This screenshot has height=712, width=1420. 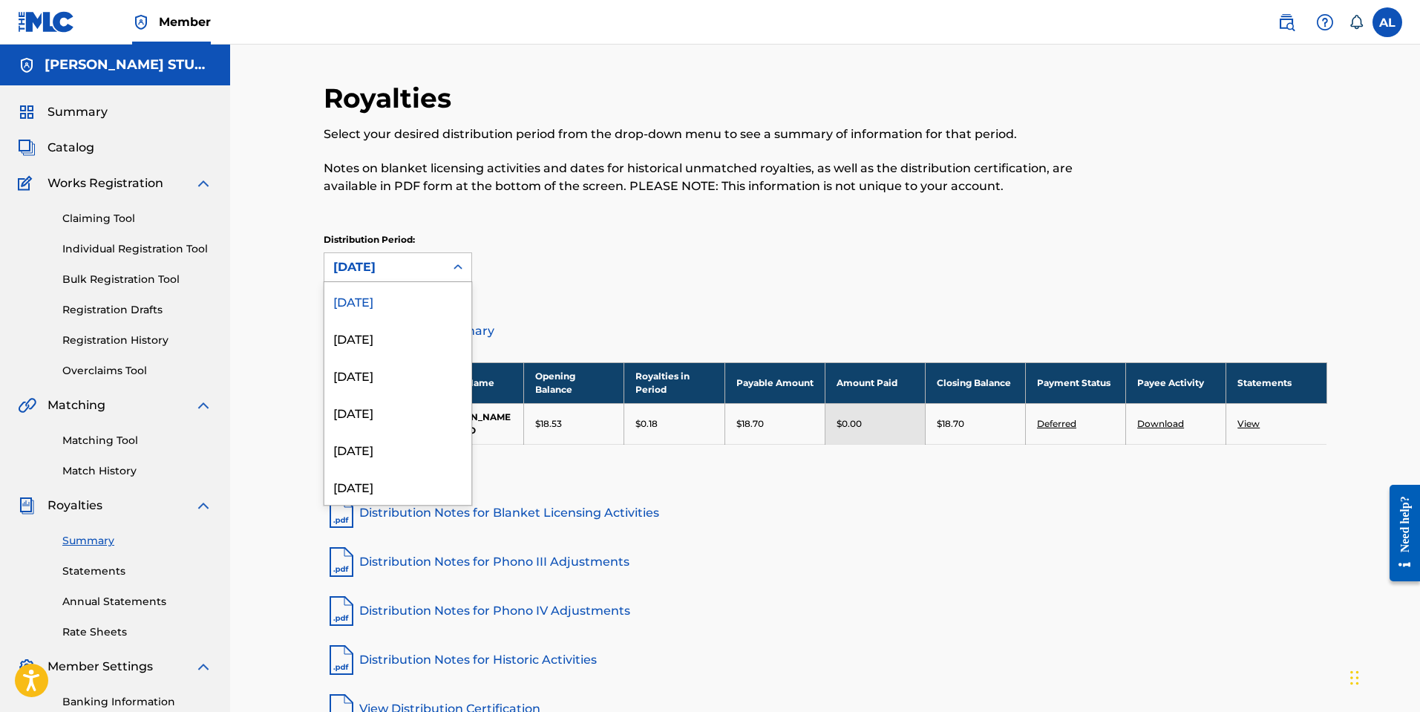 What do you see at coordinates (27, 183) in the screenshot?
I see `img: Works Registration` at bounding box center [27, 183].